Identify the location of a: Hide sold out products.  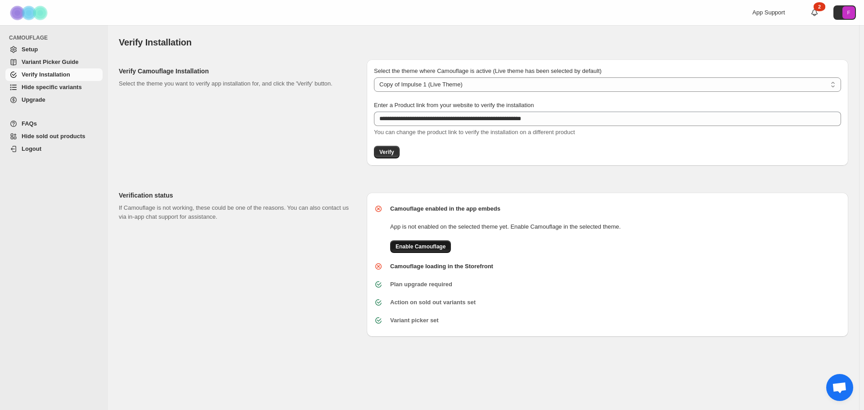
(54, 136).